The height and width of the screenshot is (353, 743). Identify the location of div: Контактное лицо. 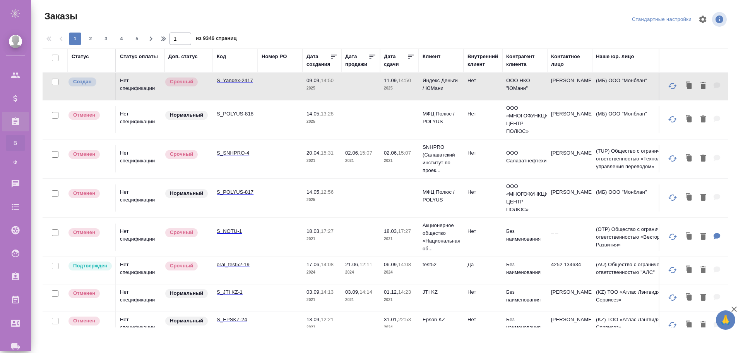
(570, 60).